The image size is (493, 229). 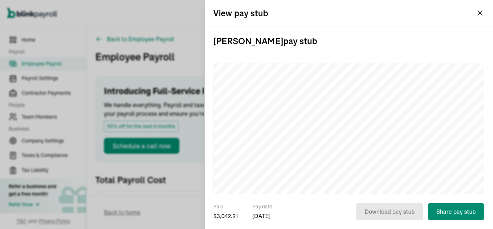 What do you see at coordinates (241, 13) in the screenshot?
I see `h2: View pay stub` at bounding box center [241, 13].